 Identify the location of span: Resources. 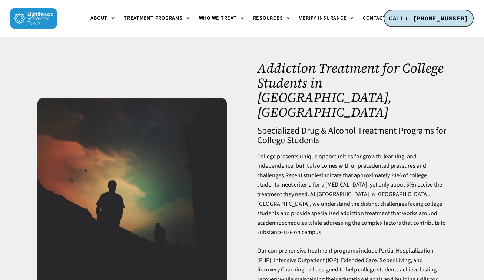
(268, 18).